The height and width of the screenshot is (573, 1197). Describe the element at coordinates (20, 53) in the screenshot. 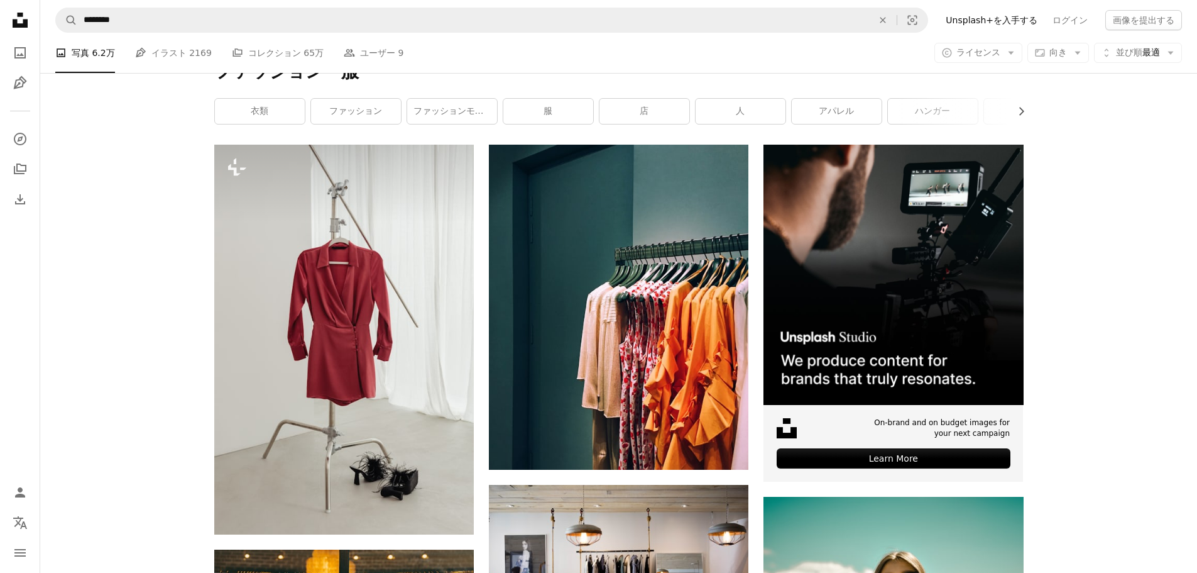

I see `a: 写真` at that location.